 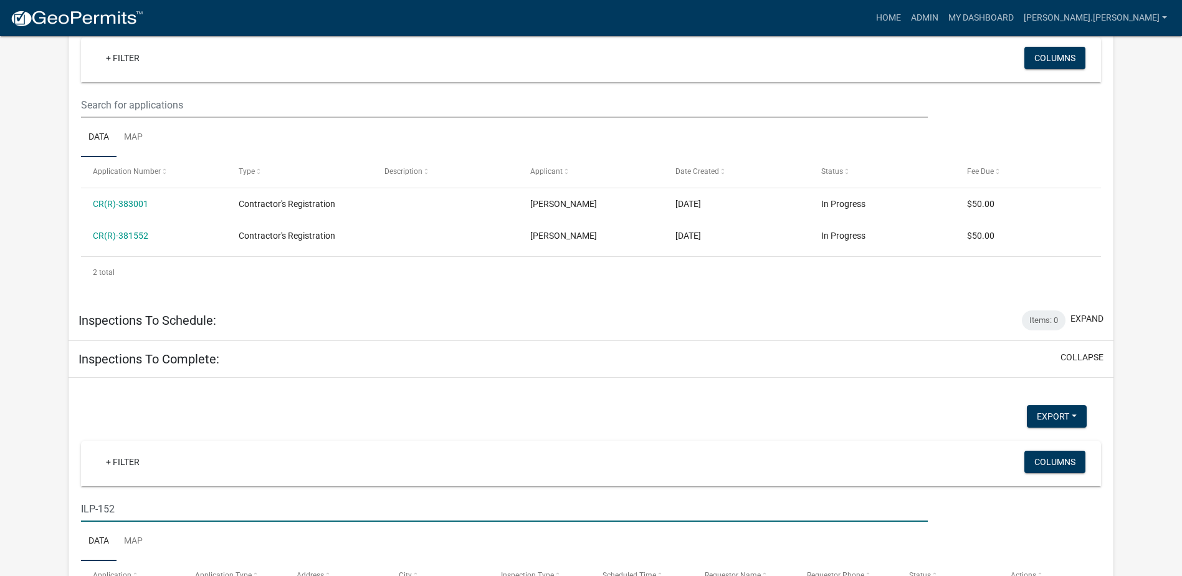 What do you see at coordinates (154, 172) in the screenshot?
I see `datatable-header-cell: Application Number` at bounding box center [154, 172].